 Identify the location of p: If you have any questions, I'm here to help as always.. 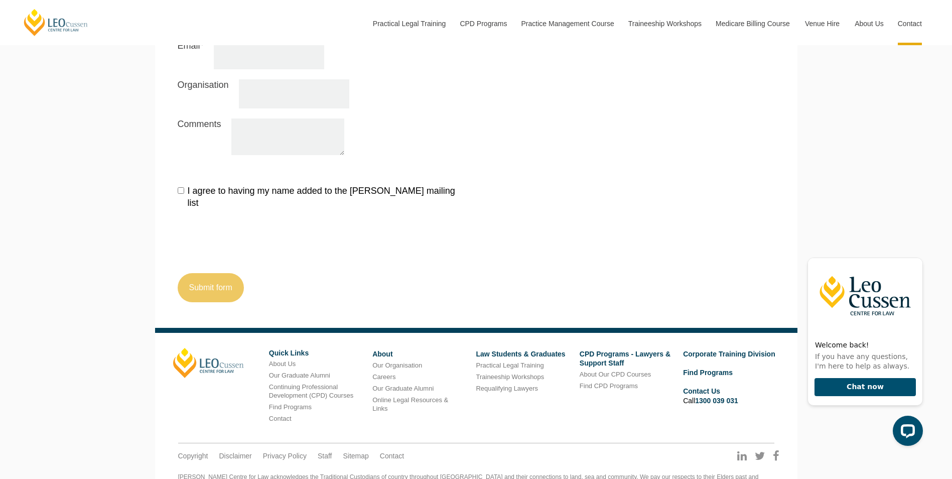
(66, 122).